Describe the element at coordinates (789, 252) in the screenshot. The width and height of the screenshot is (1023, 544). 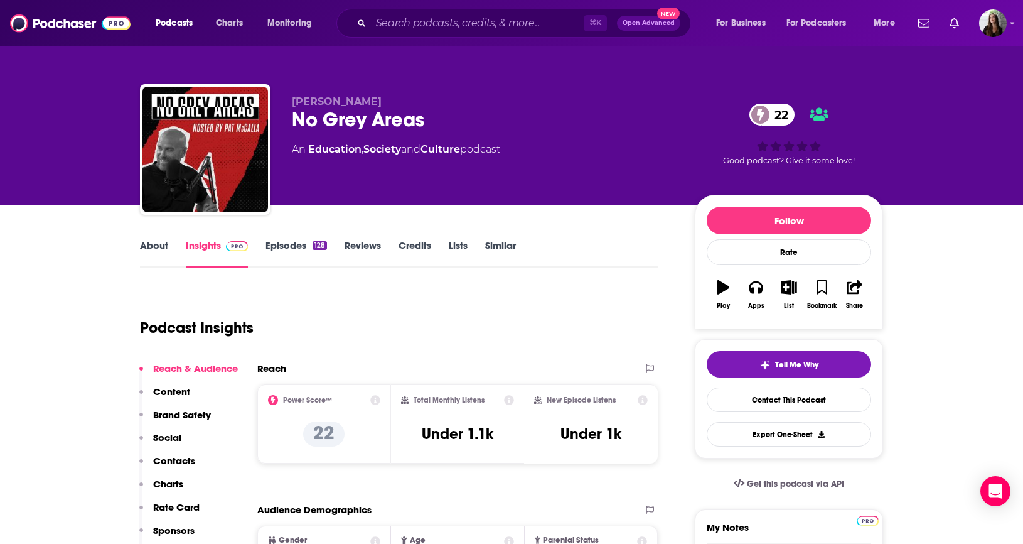
I see `div: Rate` at that location.